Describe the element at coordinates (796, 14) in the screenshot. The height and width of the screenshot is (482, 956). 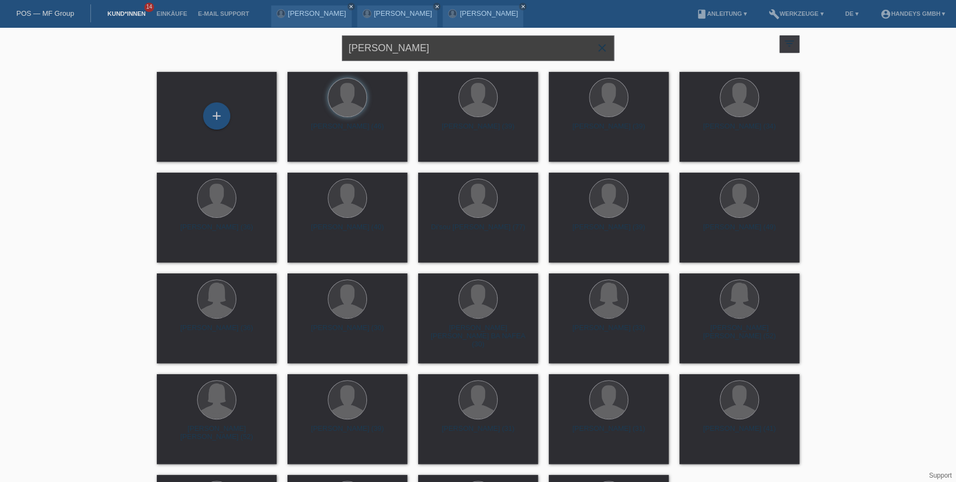
I see `a: buildWerkzeuge ▾` at that location.